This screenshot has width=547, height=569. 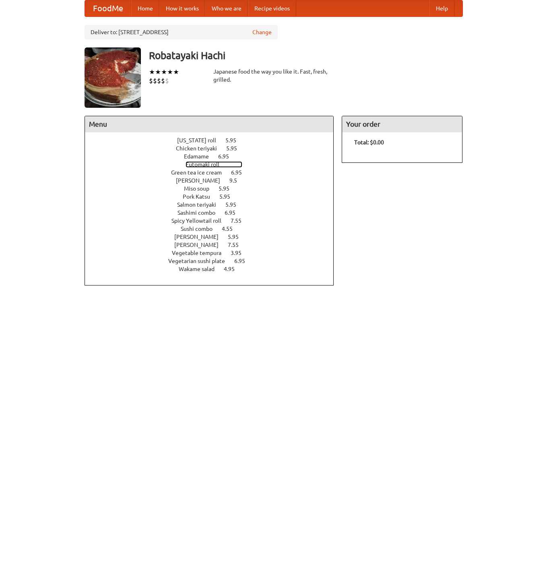 What do you see at coordinates (214, 173) in the screenshot?
I see `a: Green tea ice cream 6.95` at bounding box center [214, 173].